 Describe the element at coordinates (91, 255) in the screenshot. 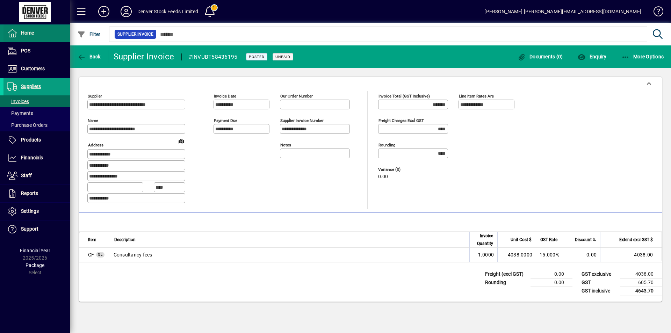

I see `span: Consultancy fees` at that location.